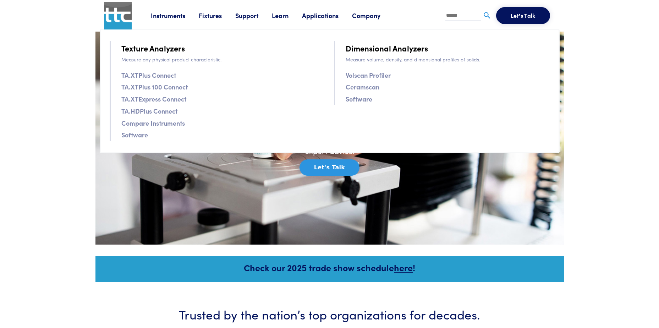 This screenshot has height=328, width=659. I want to click on a: Support, so click(254, 15).